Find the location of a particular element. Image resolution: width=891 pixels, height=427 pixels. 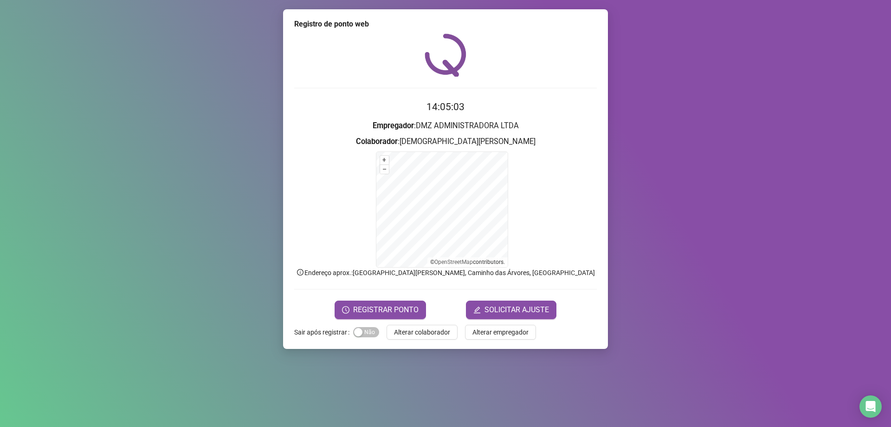

span: Alterar colaborador is located at coordinates (422, 332).